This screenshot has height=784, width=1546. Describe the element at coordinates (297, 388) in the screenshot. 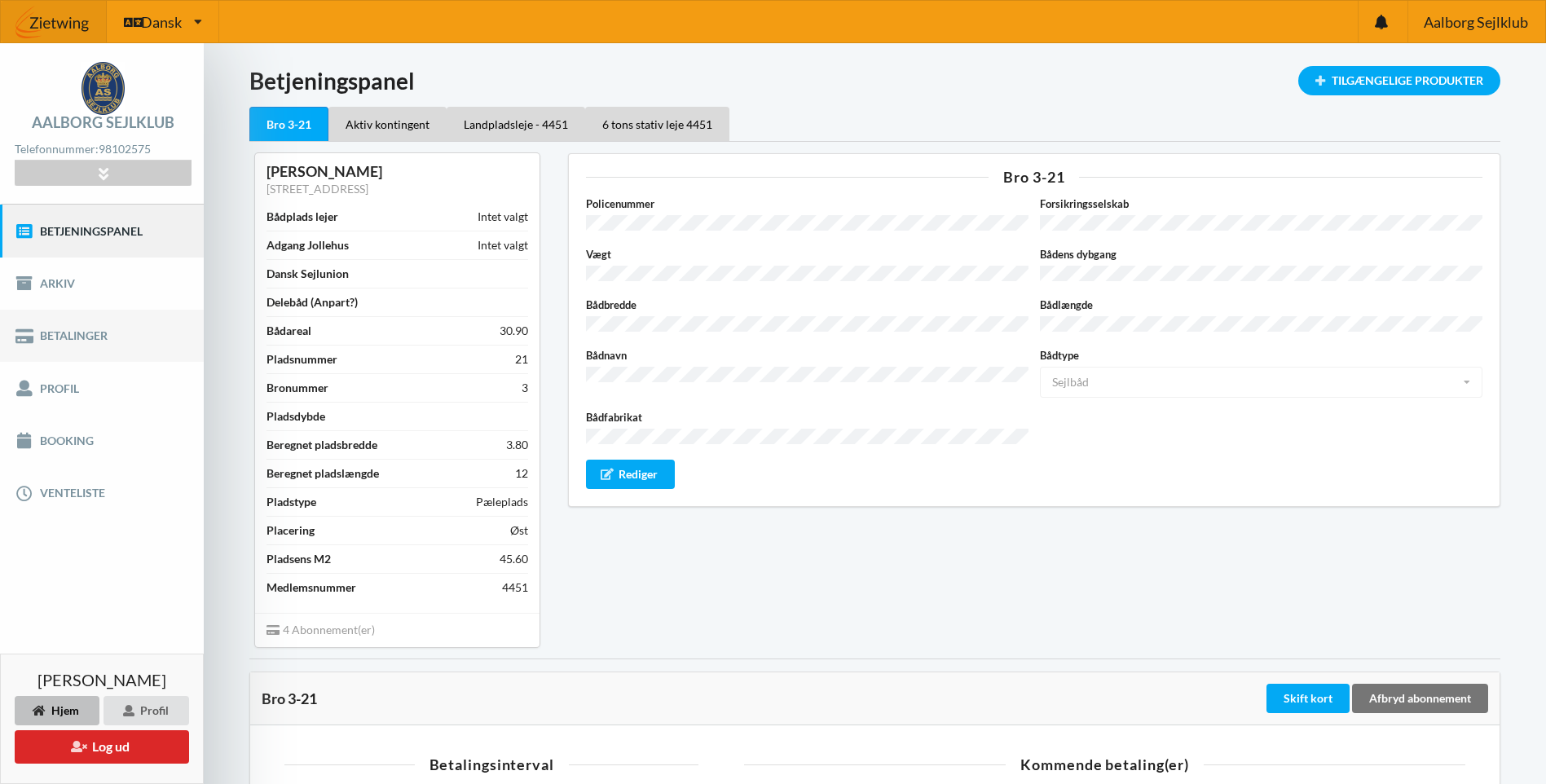

I see `div: Bronummer` at that location.